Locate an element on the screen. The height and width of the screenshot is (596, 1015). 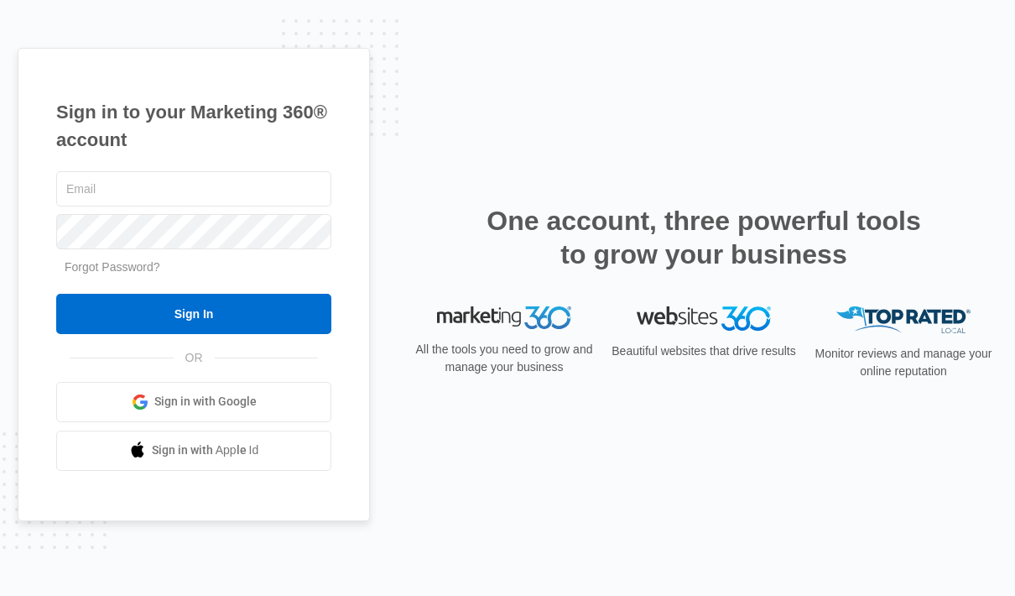
a: Sign in with Apple Id is located at coordinates (194, 450).